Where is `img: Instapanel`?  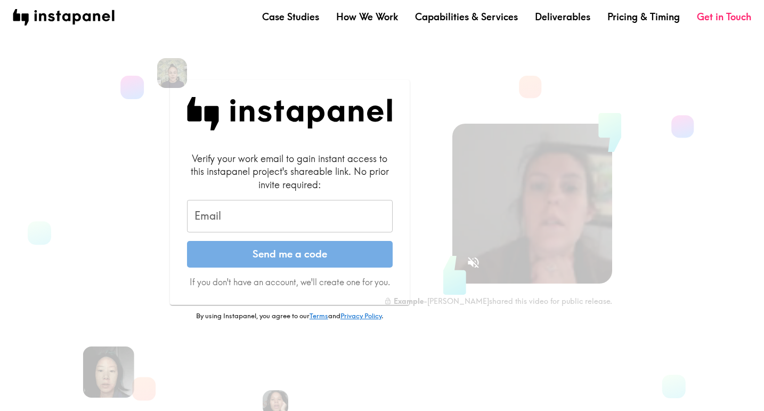 img: Instapanel is located at coordinates (290, 113).